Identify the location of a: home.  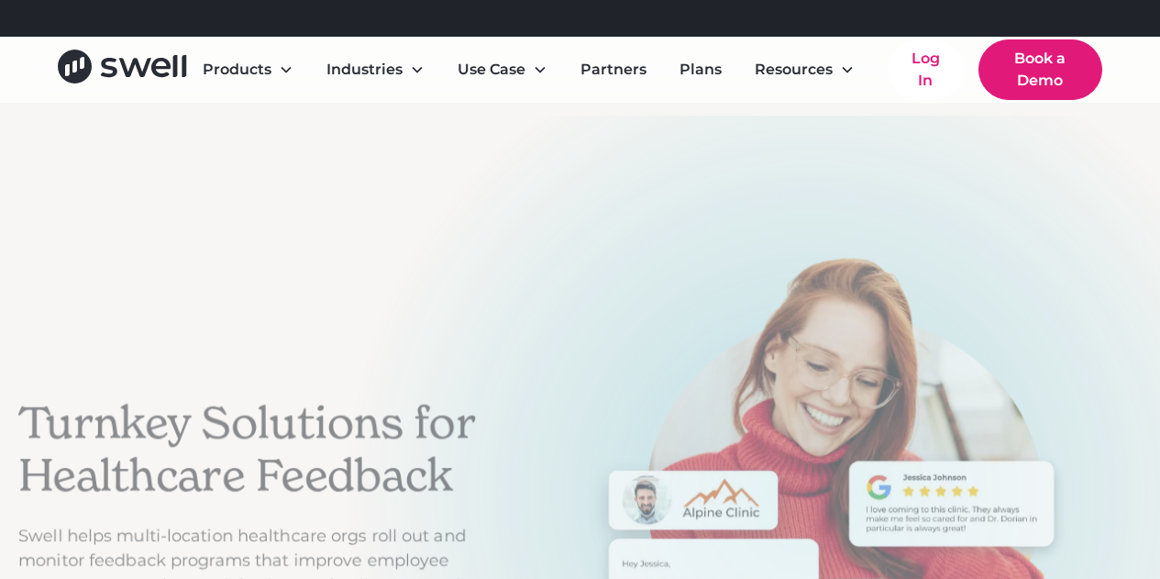
(122, 70).